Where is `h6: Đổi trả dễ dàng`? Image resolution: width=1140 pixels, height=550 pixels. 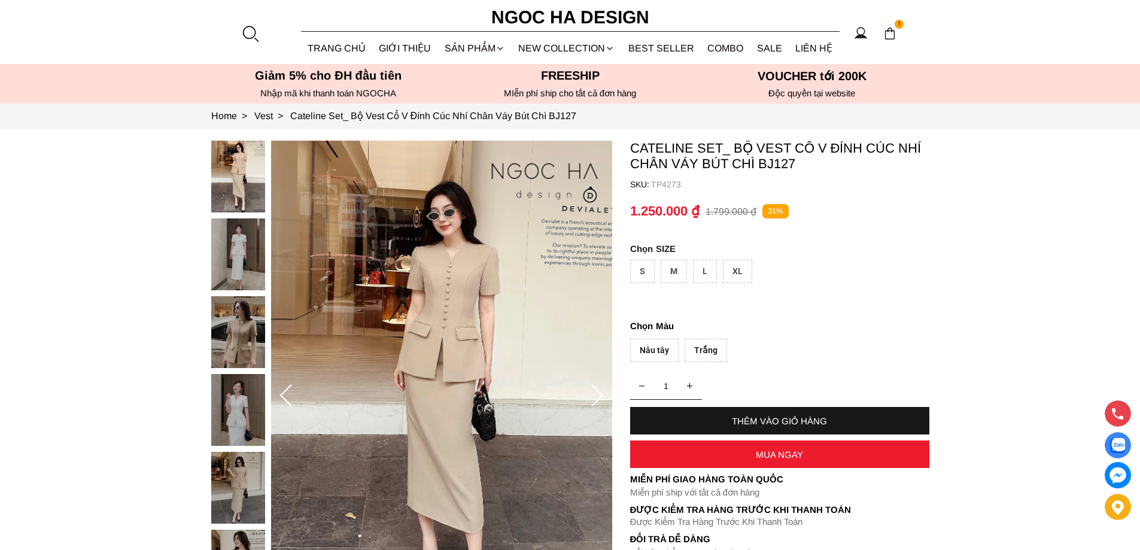
h6: Đổi trả dễ dàng is located at coordinates (780, 539).